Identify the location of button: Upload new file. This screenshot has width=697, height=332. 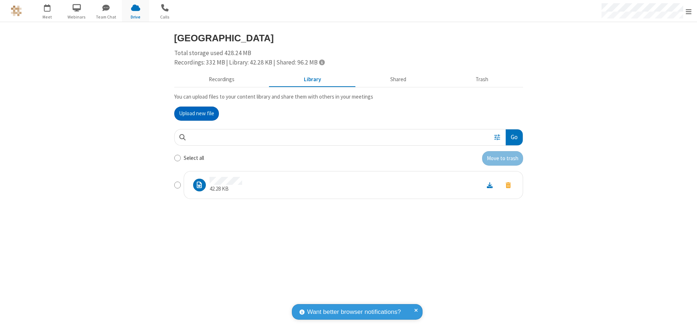
(196, 114).